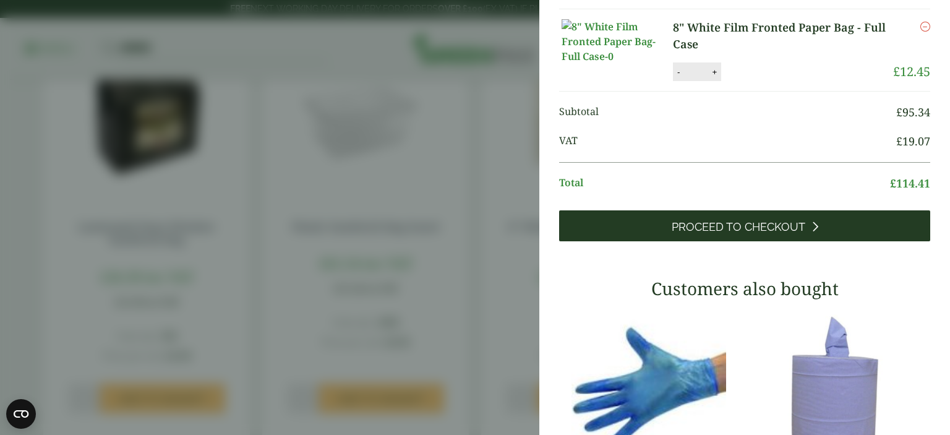 The image size is (950, 435). I want to click on a: Proceed to Checkout, so click(745, 226).